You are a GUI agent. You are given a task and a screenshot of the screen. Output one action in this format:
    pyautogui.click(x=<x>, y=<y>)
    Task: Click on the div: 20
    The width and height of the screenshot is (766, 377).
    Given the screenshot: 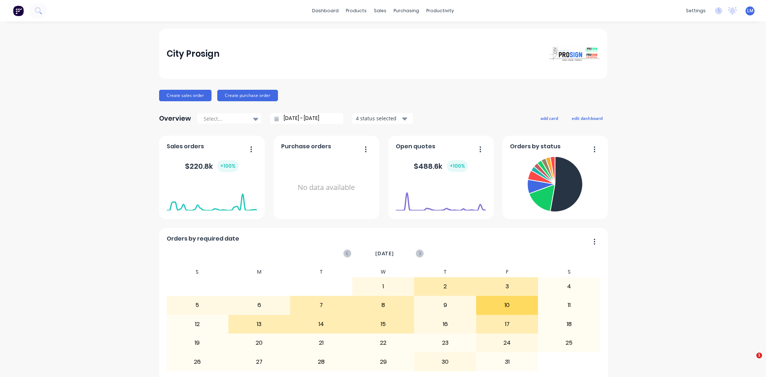 What is the action you would take?
    pyautogui.click(x=259, y=343)
    